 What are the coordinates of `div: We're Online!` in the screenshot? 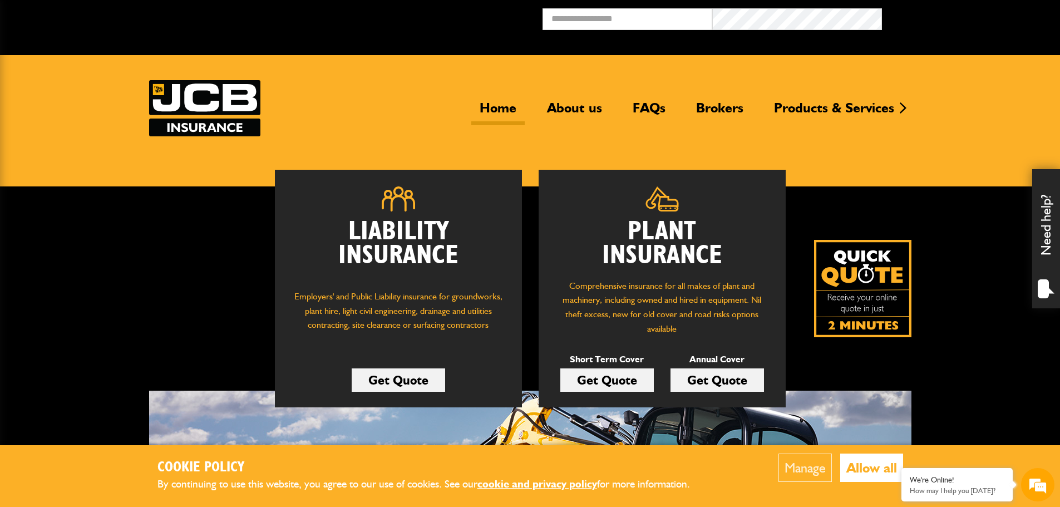 It's located at (957, 480).